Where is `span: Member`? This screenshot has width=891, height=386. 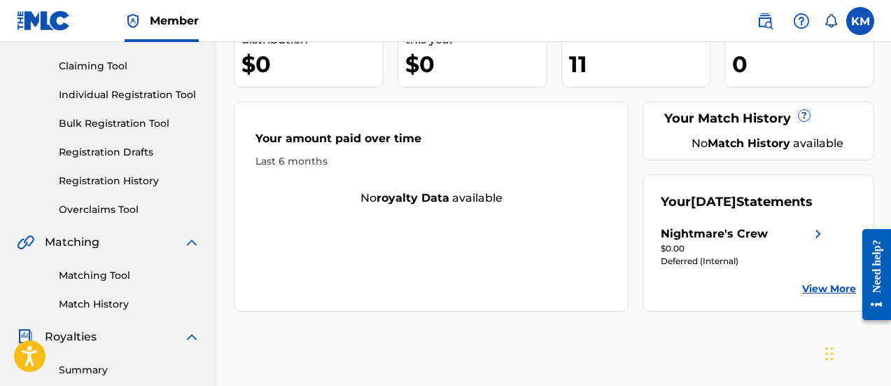 span: Member is located at coordinates (174, 20).